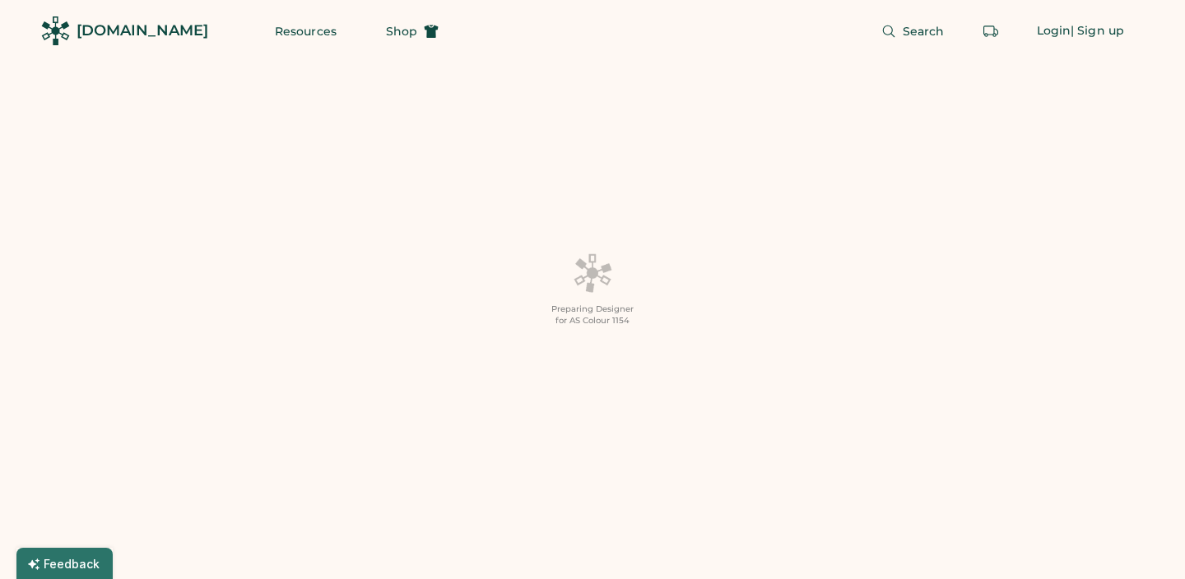  Describe the element at coordinates (412, 31) in the screenshot. I see `button: Shop` at that location.